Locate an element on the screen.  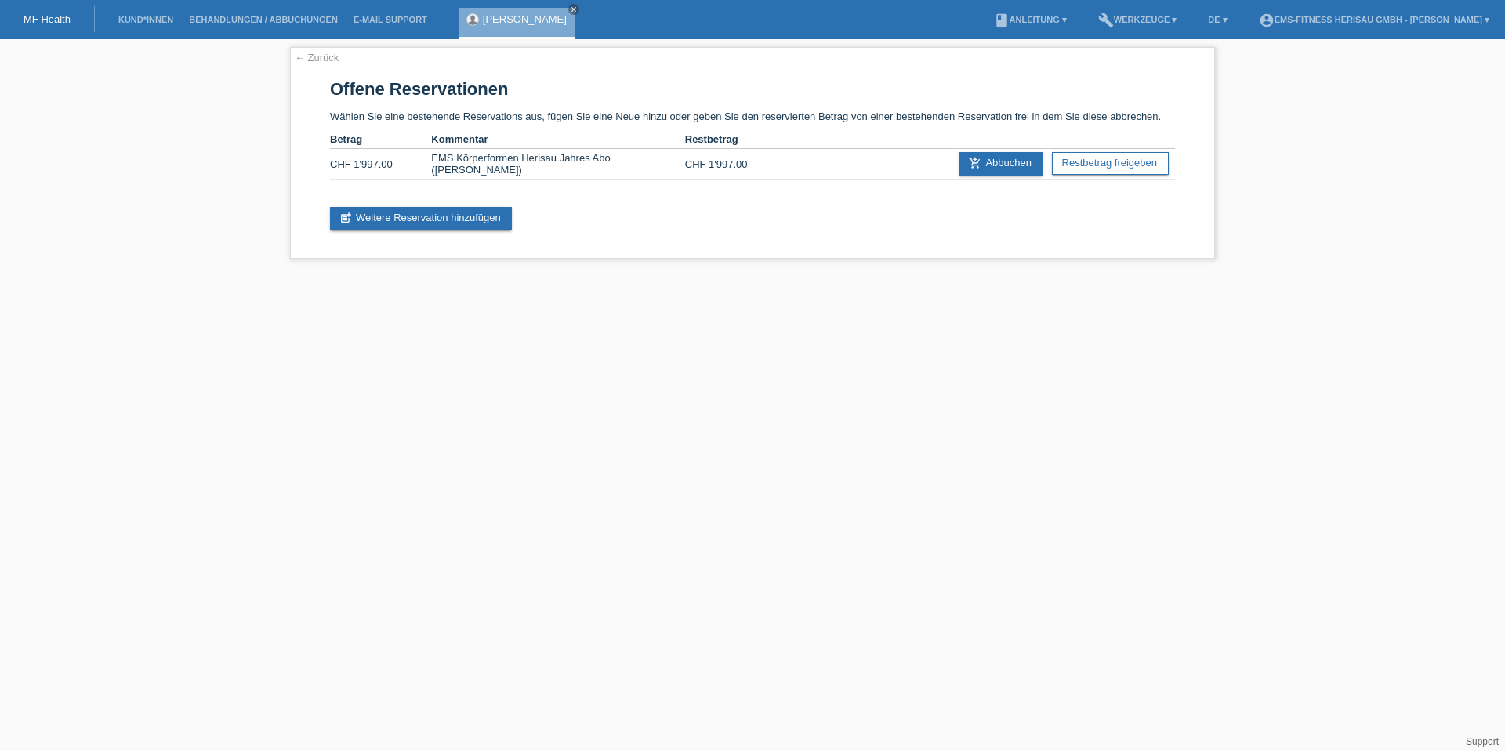
a: E-Mail Support is located at coordinates (390, 20).